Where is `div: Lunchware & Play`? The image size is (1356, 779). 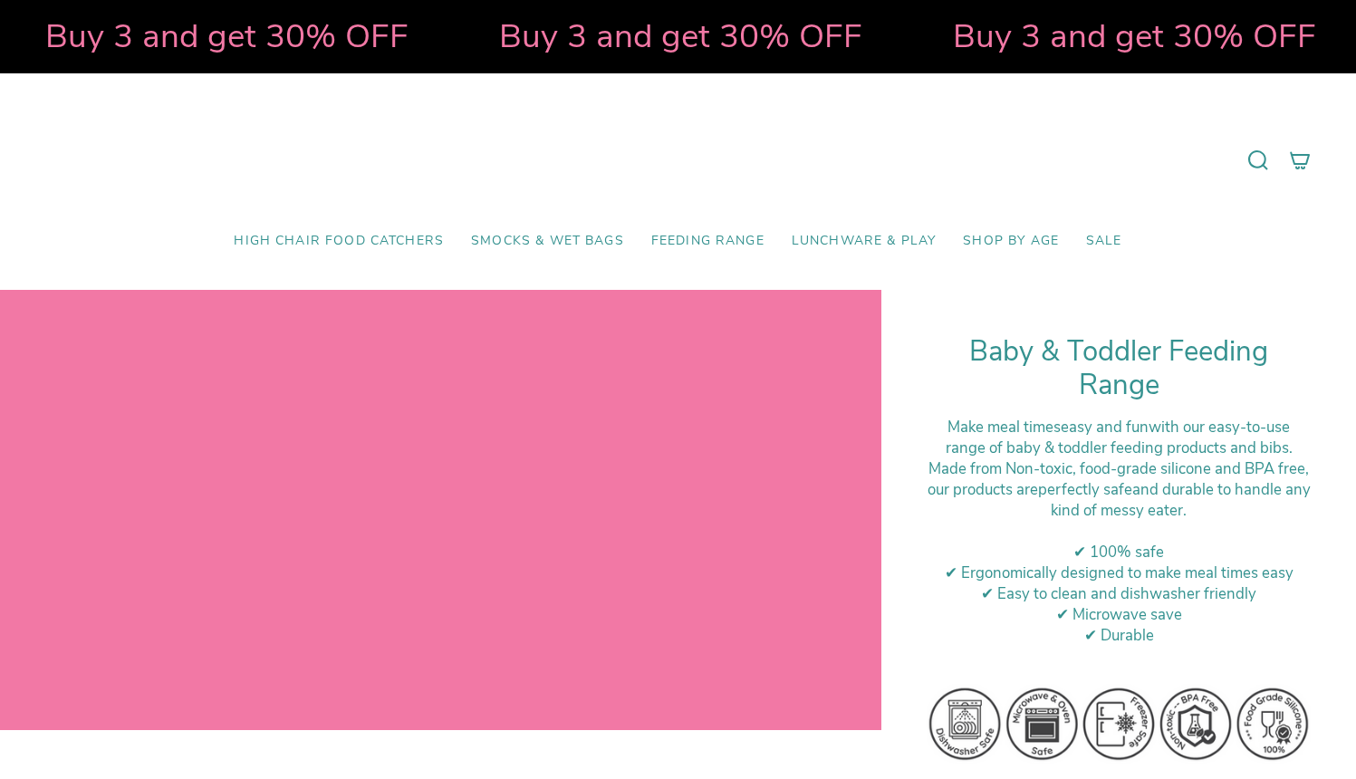
div: Lunchware & Play is located at coordinates (863, 241).